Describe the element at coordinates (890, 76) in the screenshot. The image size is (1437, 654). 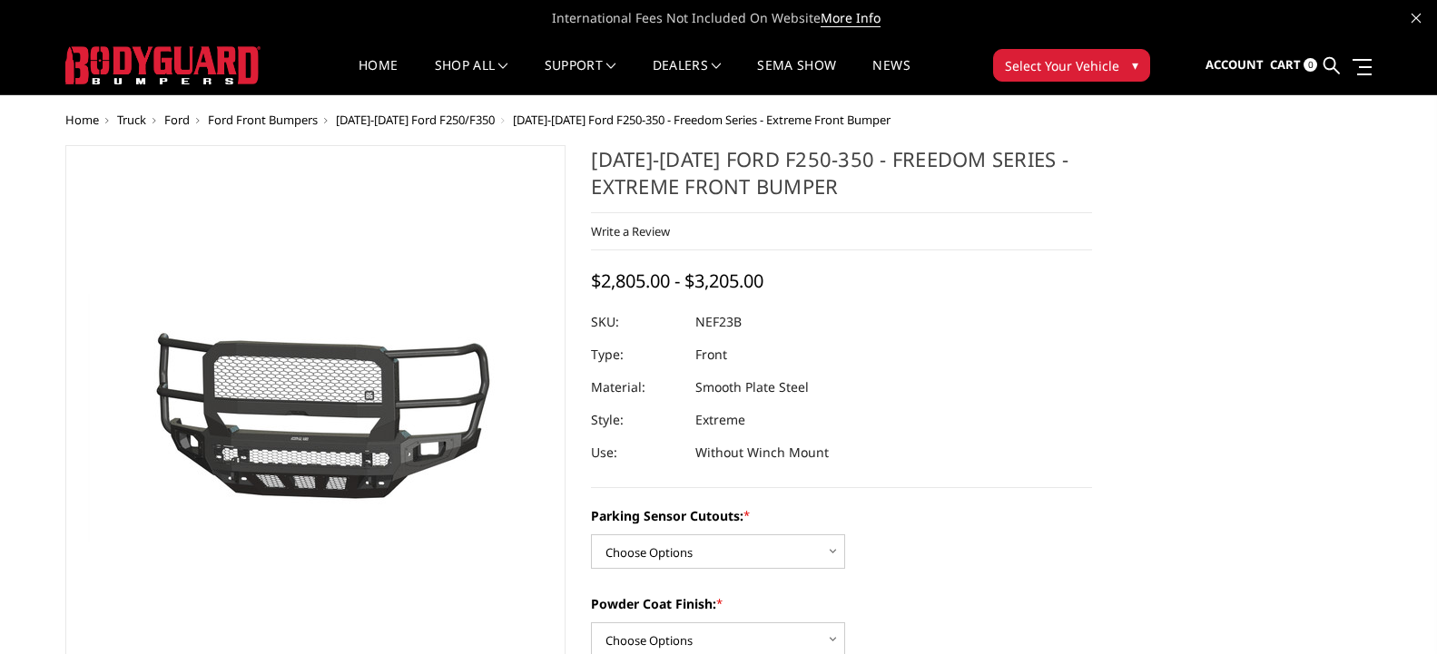
I see `a: News` at that location.